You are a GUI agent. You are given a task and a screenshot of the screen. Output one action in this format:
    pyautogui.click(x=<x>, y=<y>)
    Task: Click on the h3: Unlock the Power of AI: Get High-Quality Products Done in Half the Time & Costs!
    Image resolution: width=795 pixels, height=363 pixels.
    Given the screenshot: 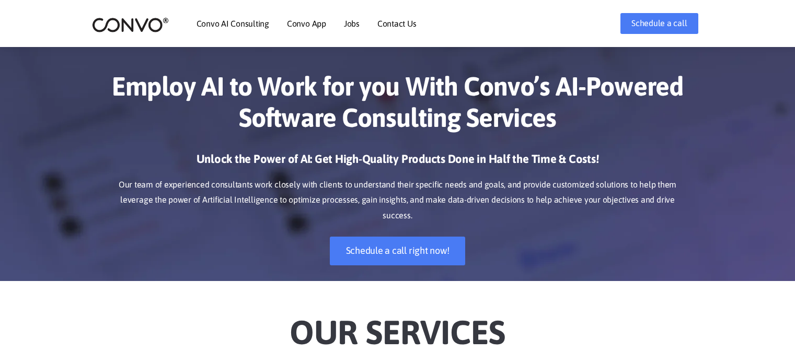 What is the action you would take?
    pyautogui.click(x=398, y=163)
    